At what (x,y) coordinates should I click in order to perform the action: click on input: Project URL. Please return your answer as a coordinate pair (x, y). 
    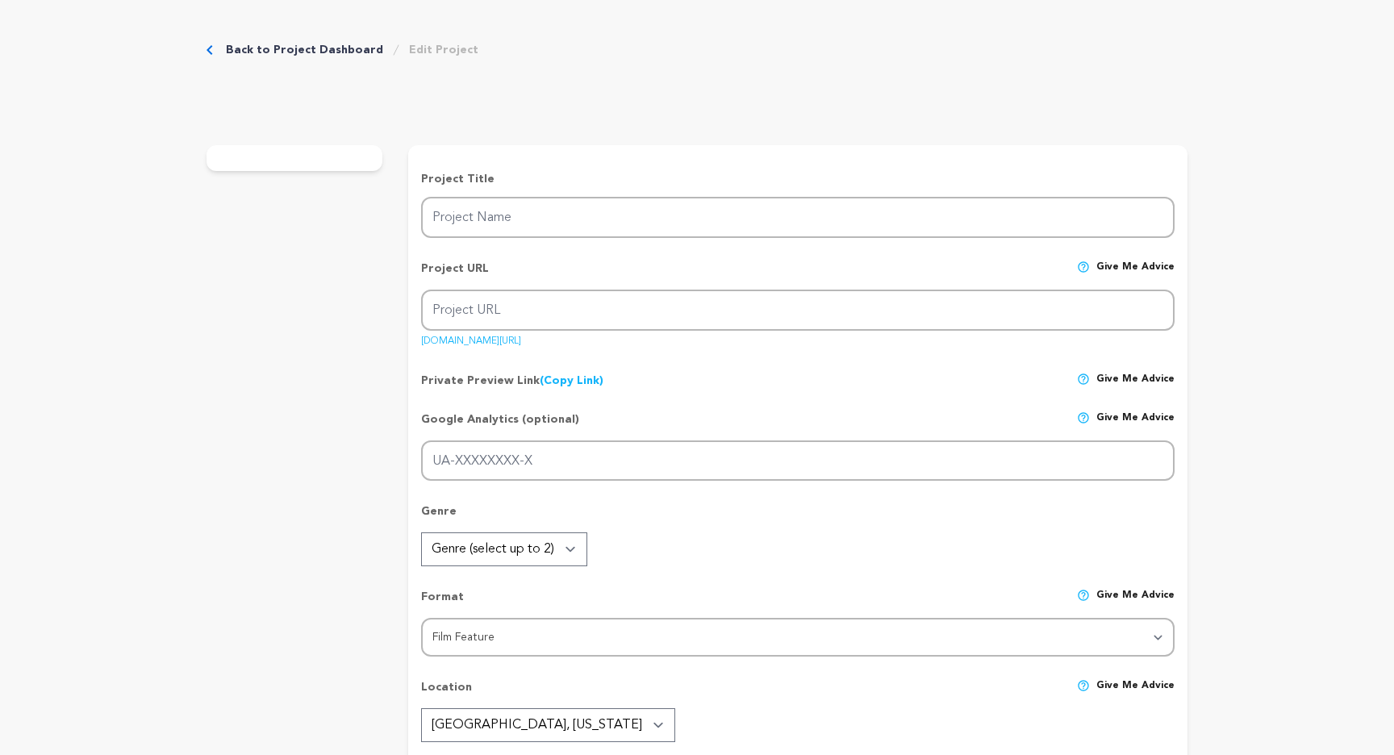
    Looking at the image, I should click on (798, 310).